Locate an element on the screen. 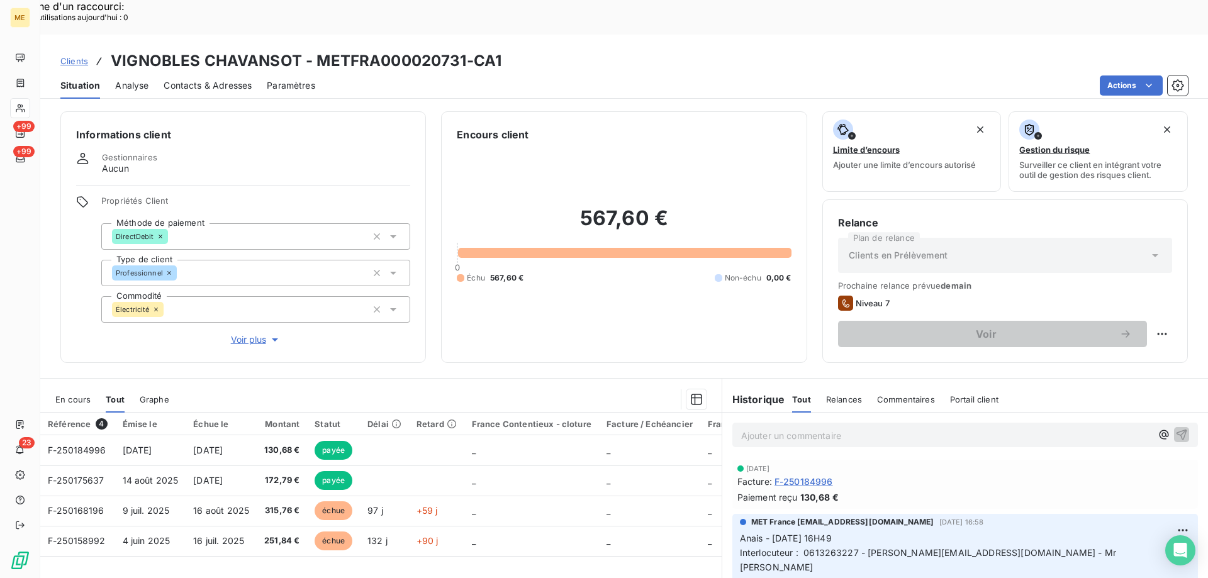  button: Actions is located at coordinates (1131, 86).